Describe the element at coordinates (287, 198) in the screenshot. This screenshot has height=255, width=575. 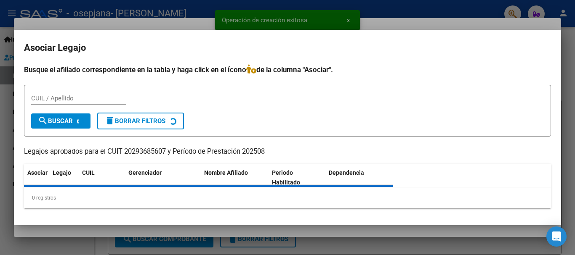
I see `div: 0 registros` at that location.